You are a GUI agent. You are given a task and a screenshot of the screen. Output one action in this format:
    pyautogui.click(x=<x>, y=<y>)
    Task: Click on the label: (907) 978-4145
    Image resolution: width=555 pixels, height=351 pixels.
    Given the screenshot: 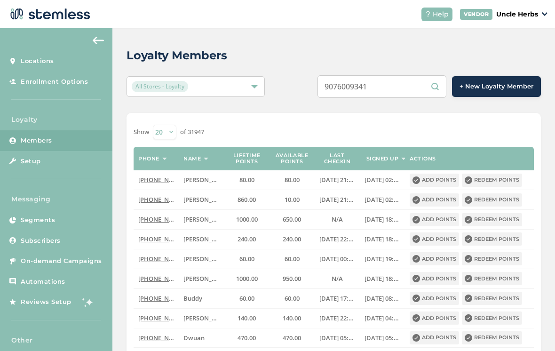 What is the action you would take?
    pyautogui.click(x=156, y=298)
    